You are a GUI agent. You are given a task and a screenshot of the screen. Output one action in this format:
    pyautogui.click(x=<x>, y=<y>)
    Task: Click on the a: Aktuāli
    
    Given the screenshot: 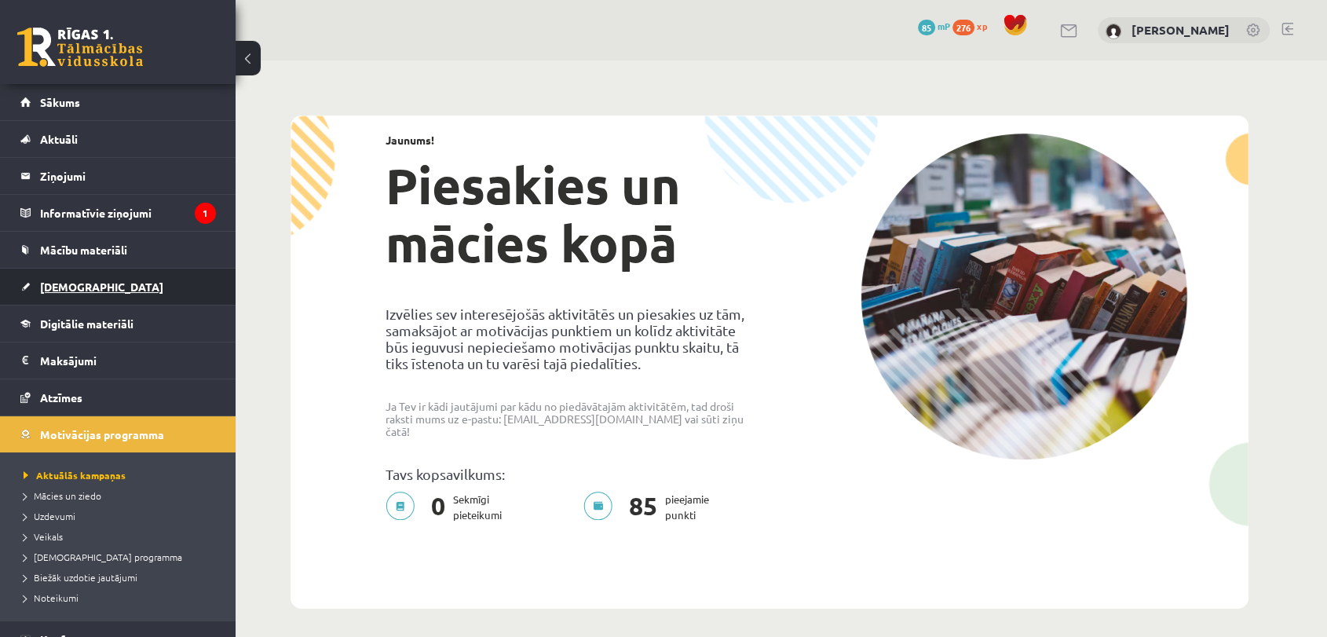 What is the action you would take?
    pyautogui.click(x=118, y=139)
    